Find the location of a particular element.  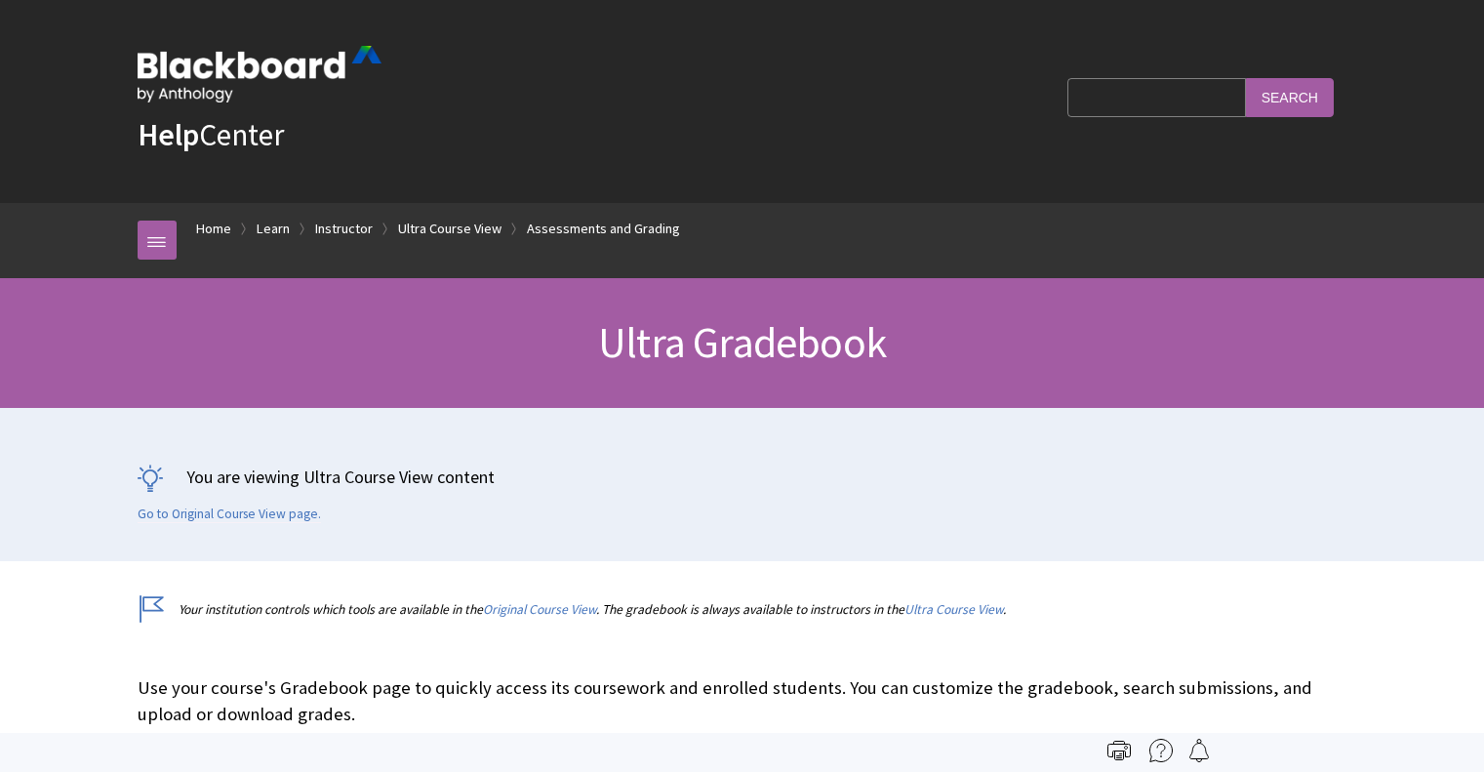

img: Follow this page is located at coordinates (1199, 750).